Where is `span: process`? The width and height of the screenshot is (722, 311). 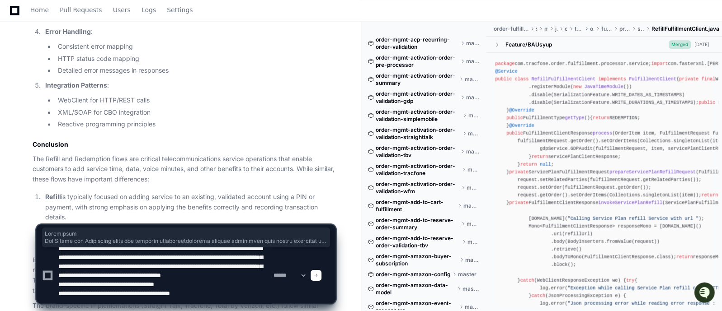
span: process is located at coordinates (602, 133).